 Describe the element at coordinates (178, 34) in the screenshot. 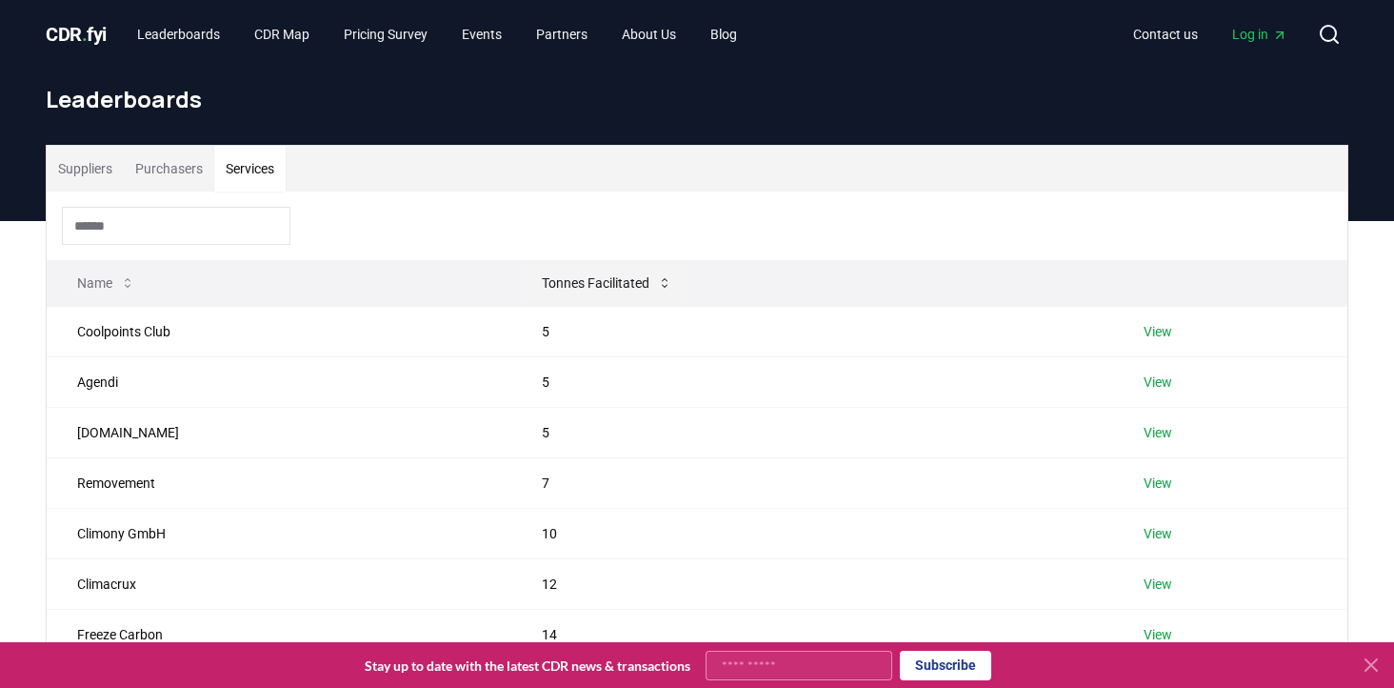

I see `a: Leaderboards` at that location.